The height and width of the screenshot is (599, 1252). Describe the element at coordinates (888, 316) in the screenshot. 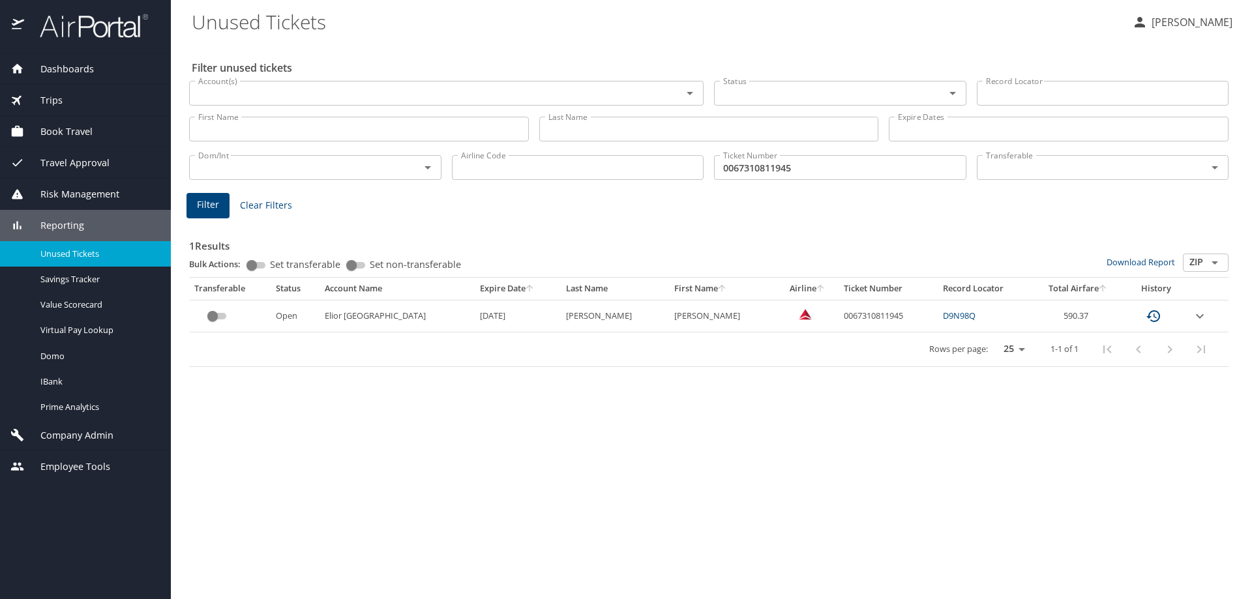

I see `td: 0067310811945` at that location.